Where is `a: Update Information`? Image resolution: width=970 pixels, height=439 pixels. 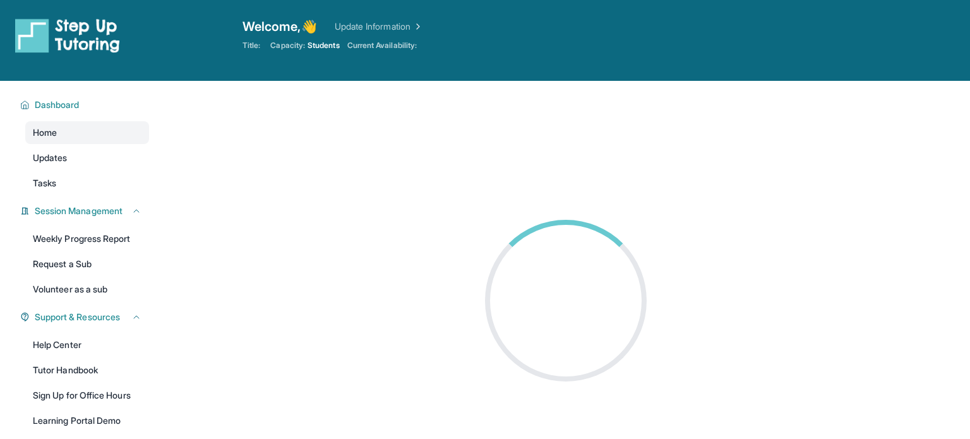 a: Update Information is located at coordinates (379, 27).